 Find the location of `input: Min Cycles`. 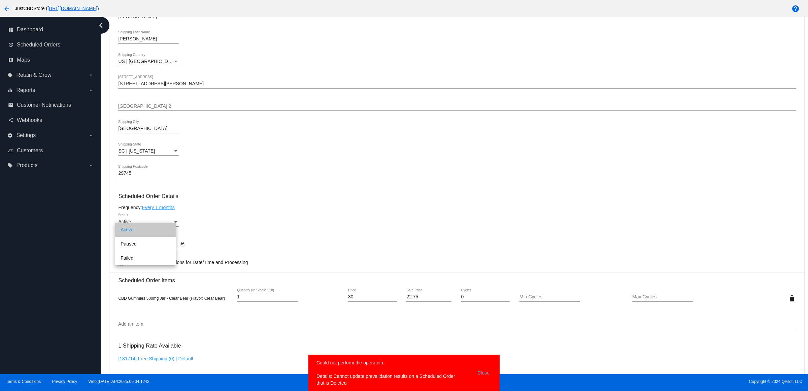

input: Min Cycles is located at coordinates (550, 297).